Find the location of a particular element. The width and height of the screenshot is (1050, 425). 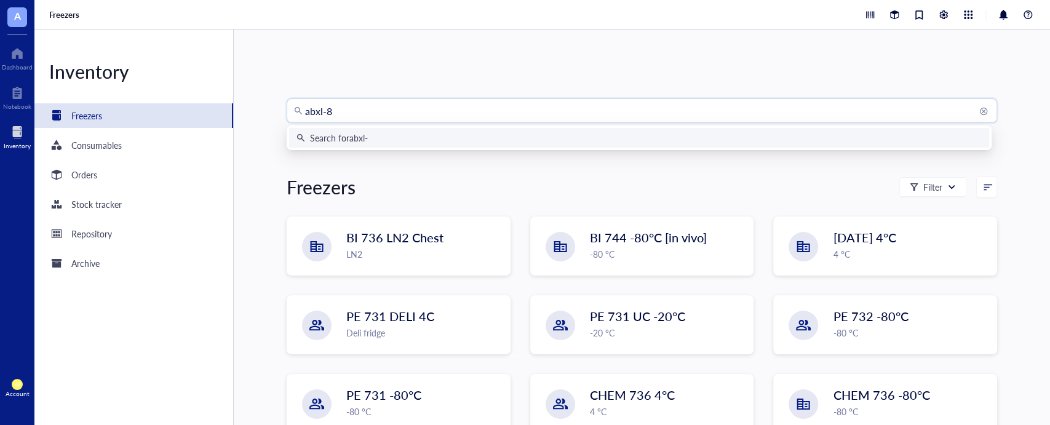

span: A is located at coordinates (17, 15).